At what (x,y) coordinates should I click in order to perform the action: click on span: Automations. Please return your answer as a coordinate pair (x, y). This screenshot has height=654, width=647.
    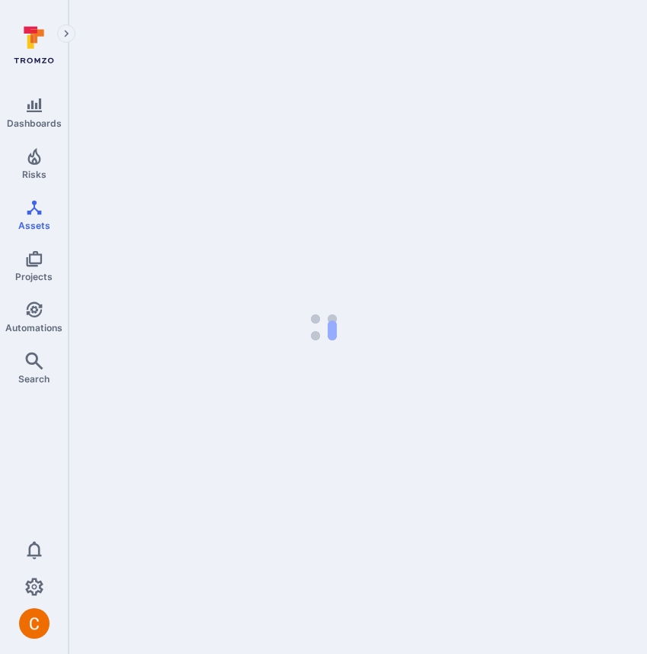
    Looking at the image, I should click on (34, 327).